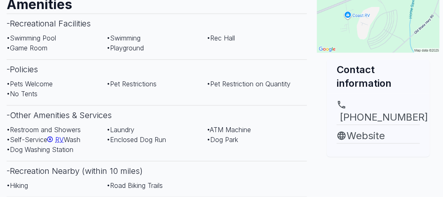 The width and height of the screenshot is (443, 197). Describe the element at coordinates (249, 84) in the screenshot. I see `span: • Pet Restriction on Quantity` at that location.